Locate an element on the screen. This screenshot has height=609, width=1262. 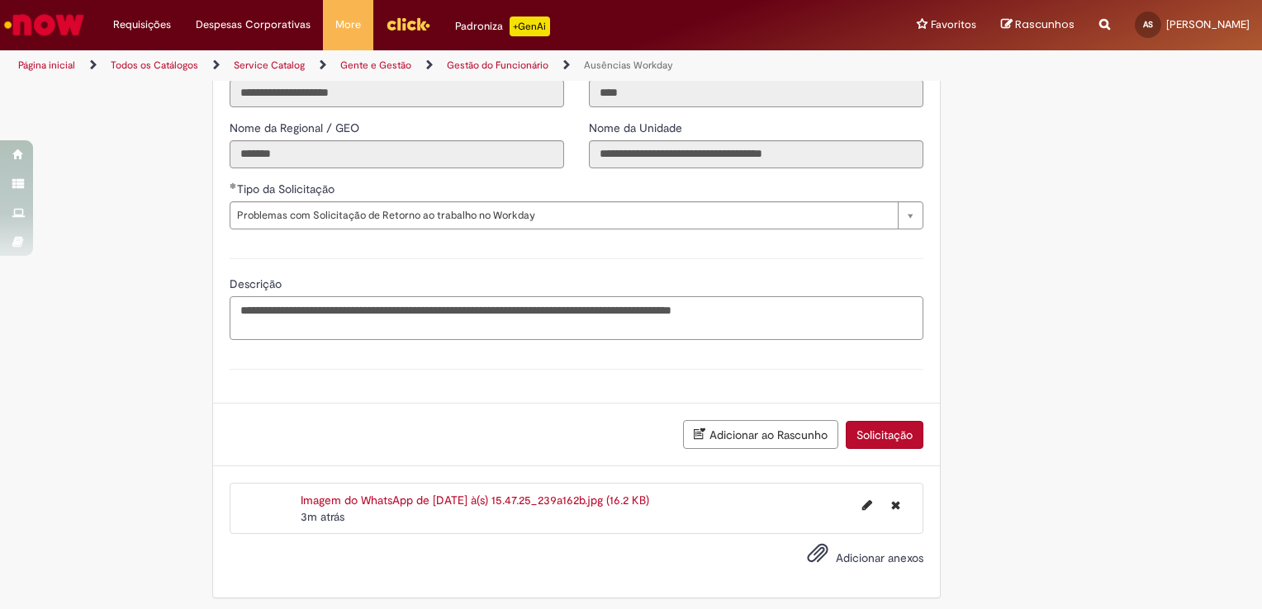
a: Ausências Workday is located at coordinates (628, 65).